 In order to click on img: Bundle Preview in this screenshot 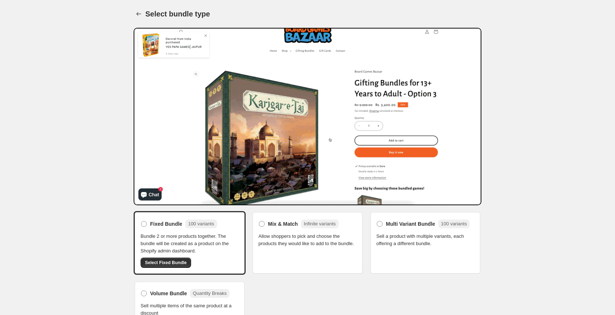, I will do `click(307, 116)`.